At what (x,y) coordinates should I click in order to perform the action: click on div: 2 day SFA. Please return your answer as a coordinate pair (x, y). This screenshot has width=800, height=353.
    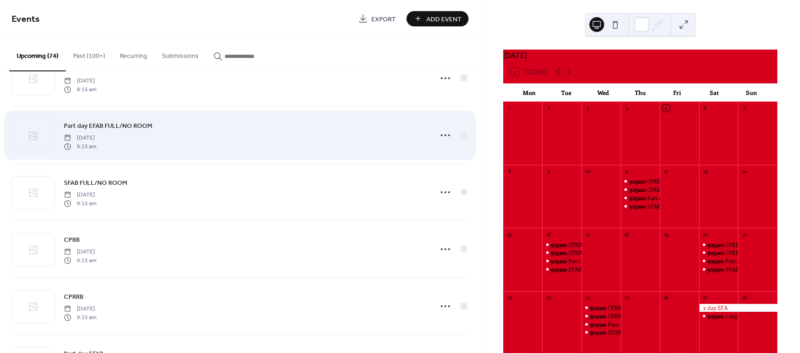
    Looking at the image, I should click on (738, 307).